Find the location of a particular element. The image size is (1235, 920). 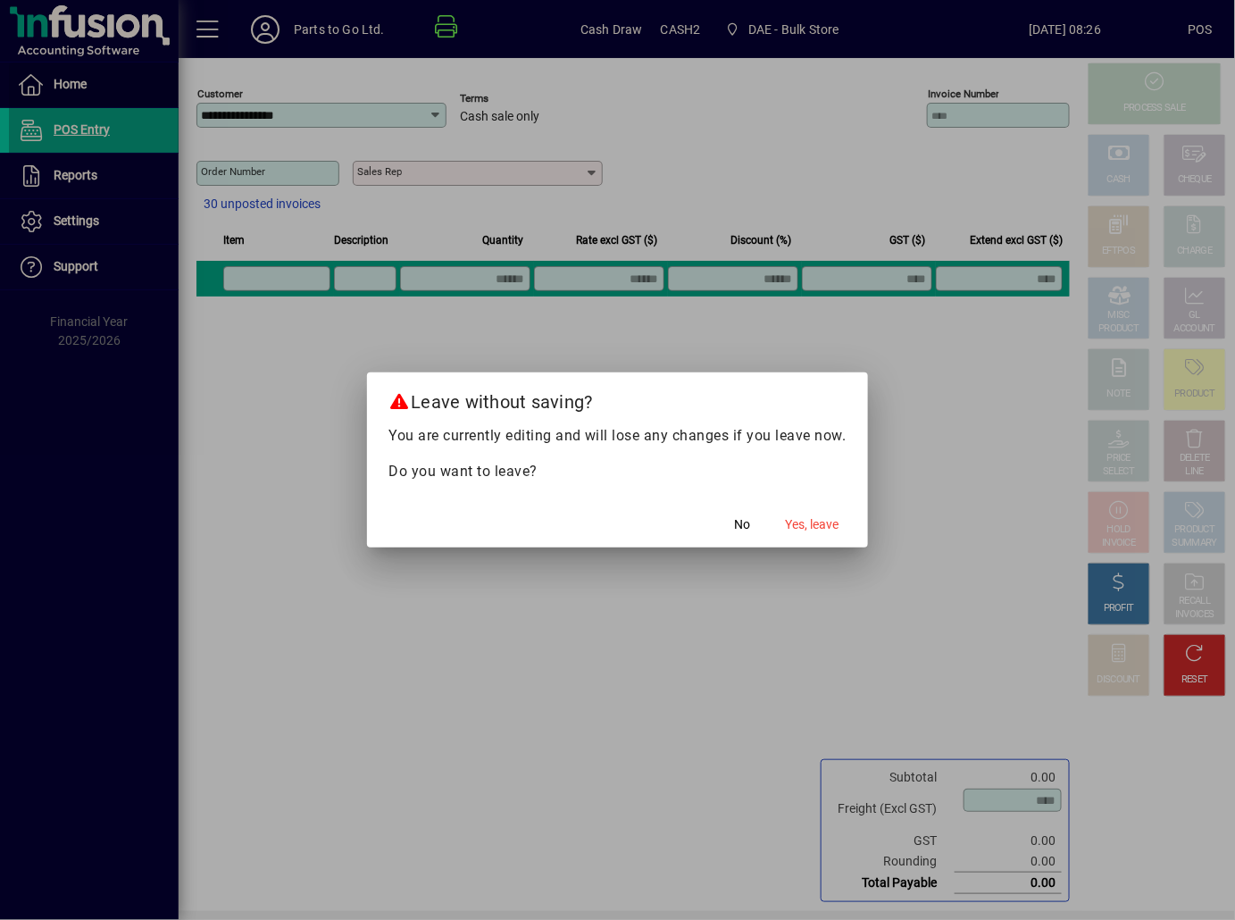

button: Yes, leave is located at coordinates (813, 524).